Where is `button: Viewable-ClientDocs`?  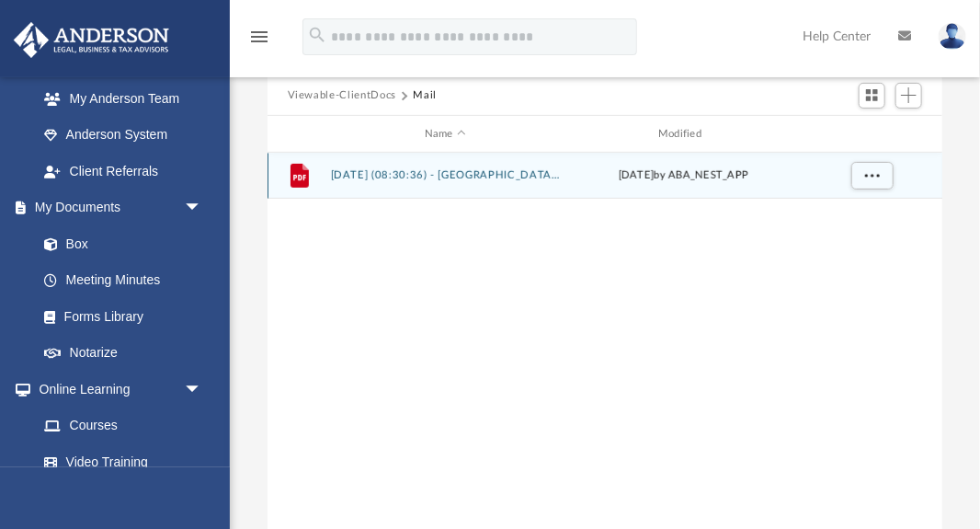
button: Viewable-ClientDocs is located at coordinates (342, 96).